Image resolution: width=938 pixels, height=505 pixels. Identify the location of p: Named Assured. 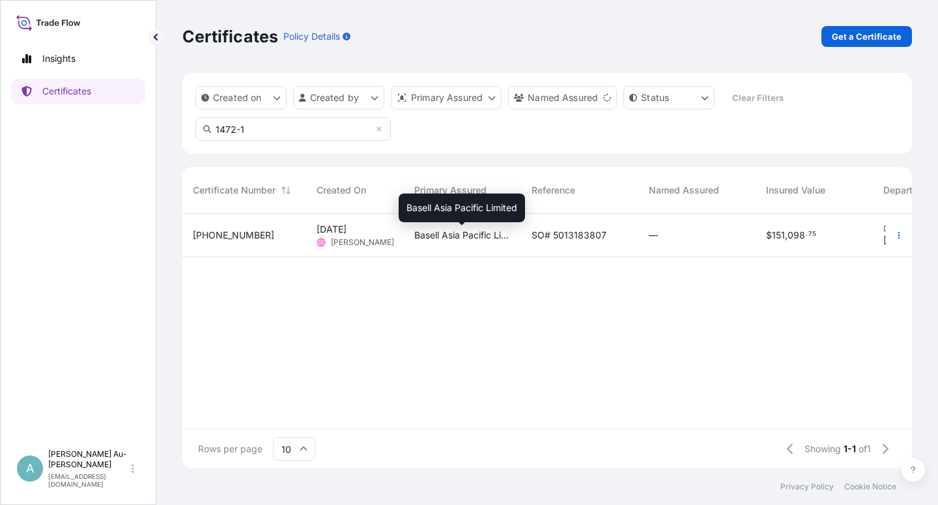
(563, 98).